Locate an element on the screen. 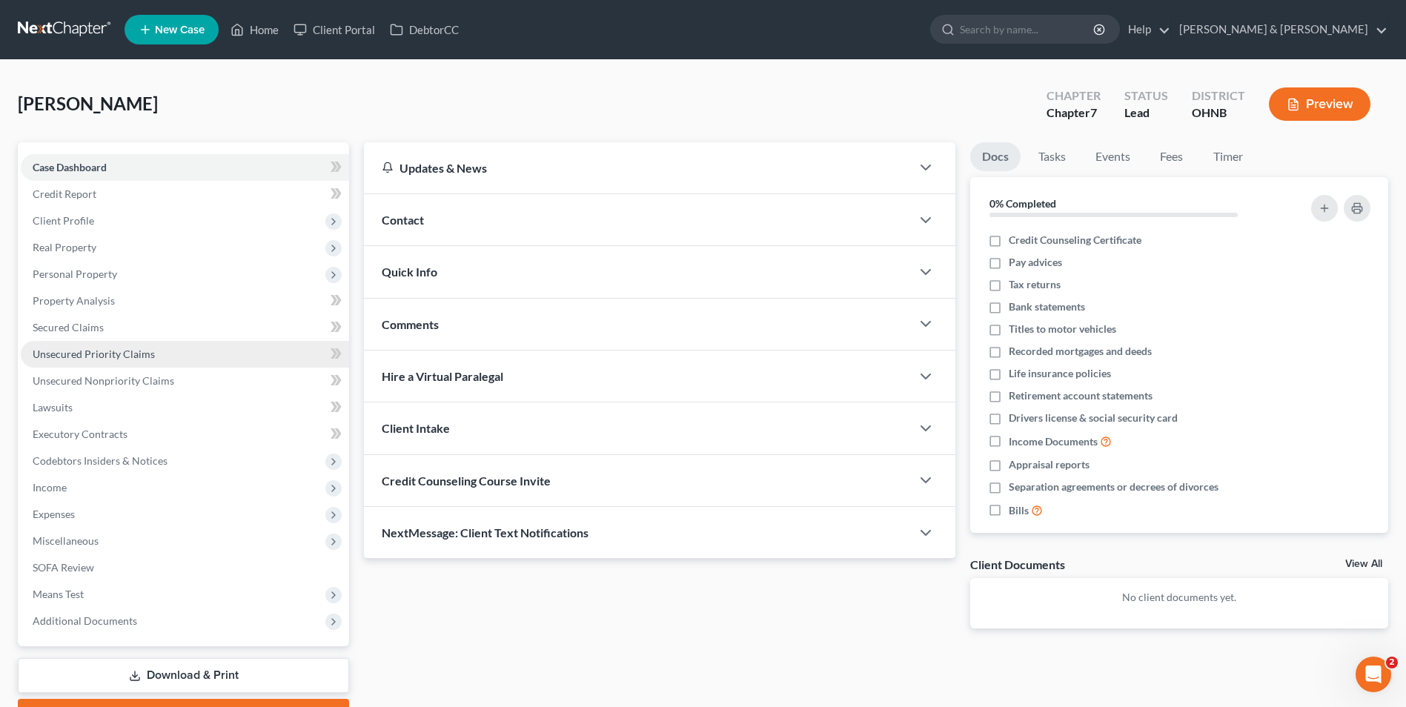 The height and width of the screenshot is (707, 1406). div: Updates & News is located at coordinates (637, 167).